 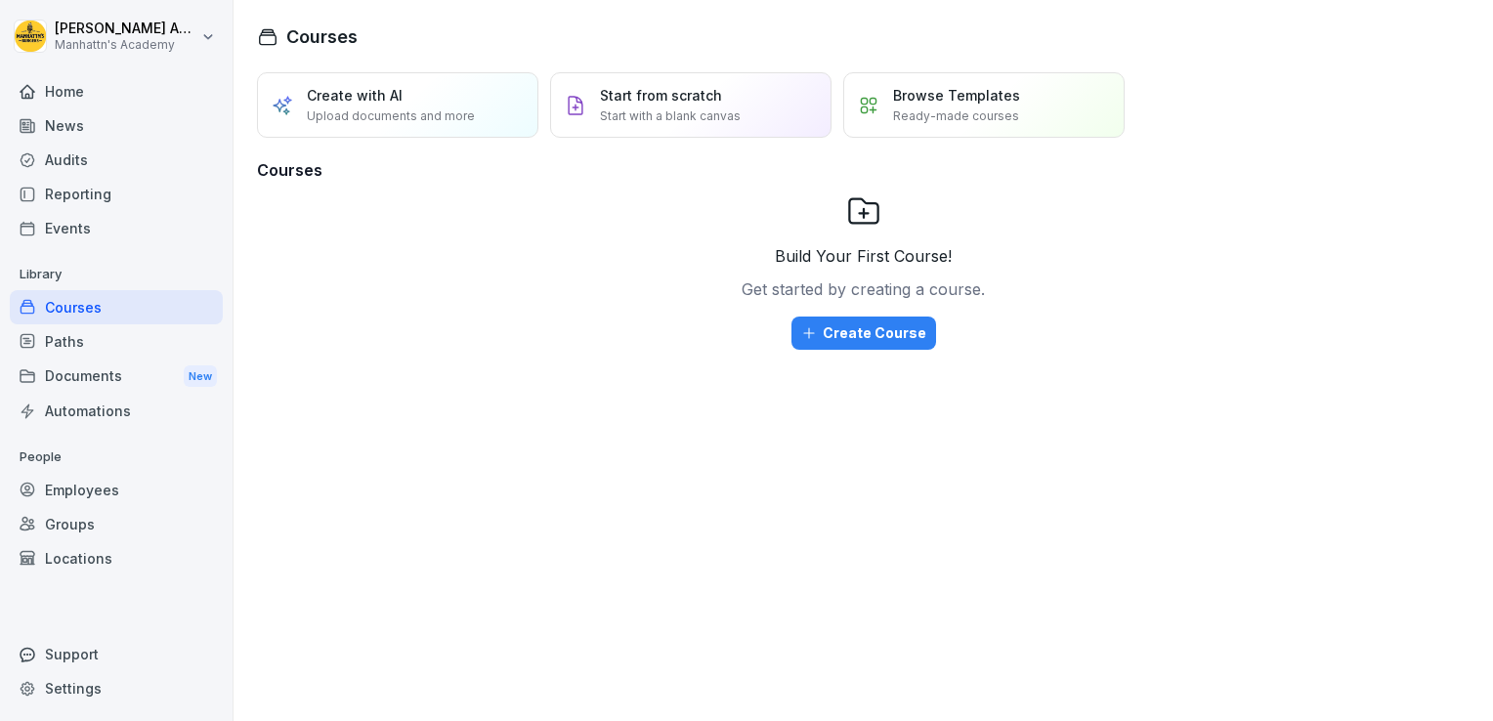 What do you see at coordinates (116, 489) in the screenshot?
I see `a: Employees` at bounding box center [116, 489].